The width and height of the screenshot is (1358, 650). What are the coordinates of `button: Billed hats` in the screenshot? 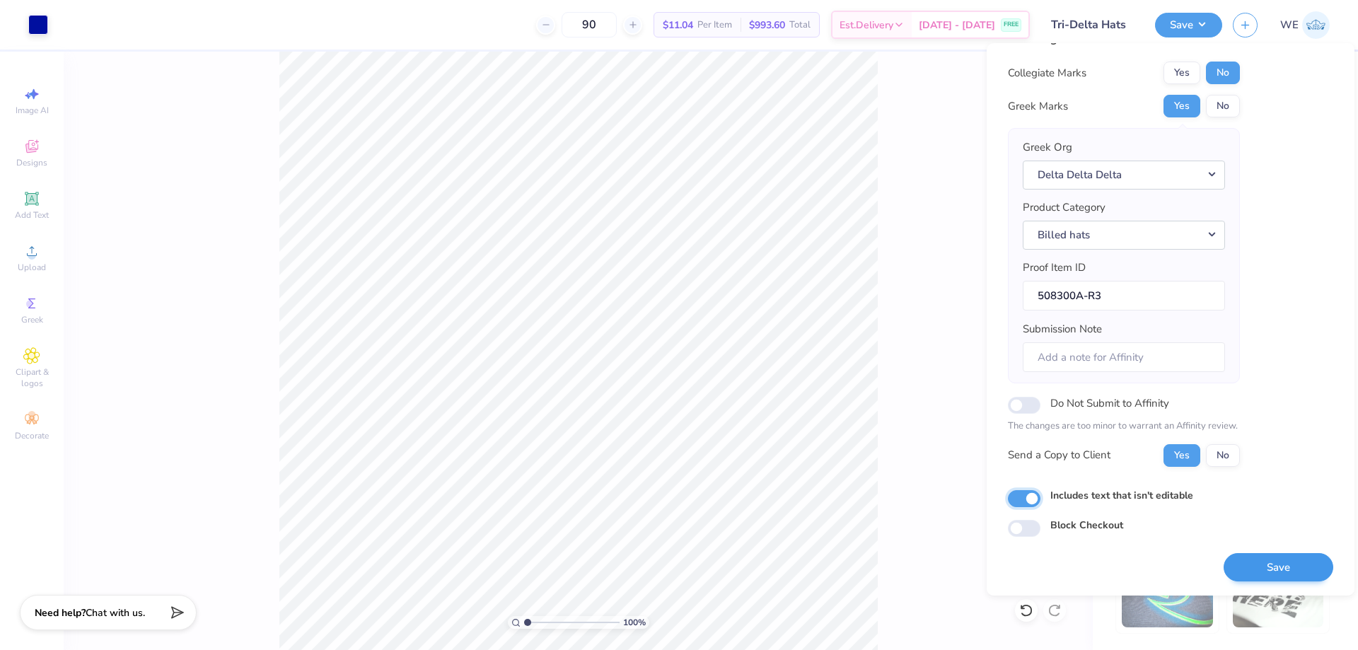 It's located at (1124, 235).